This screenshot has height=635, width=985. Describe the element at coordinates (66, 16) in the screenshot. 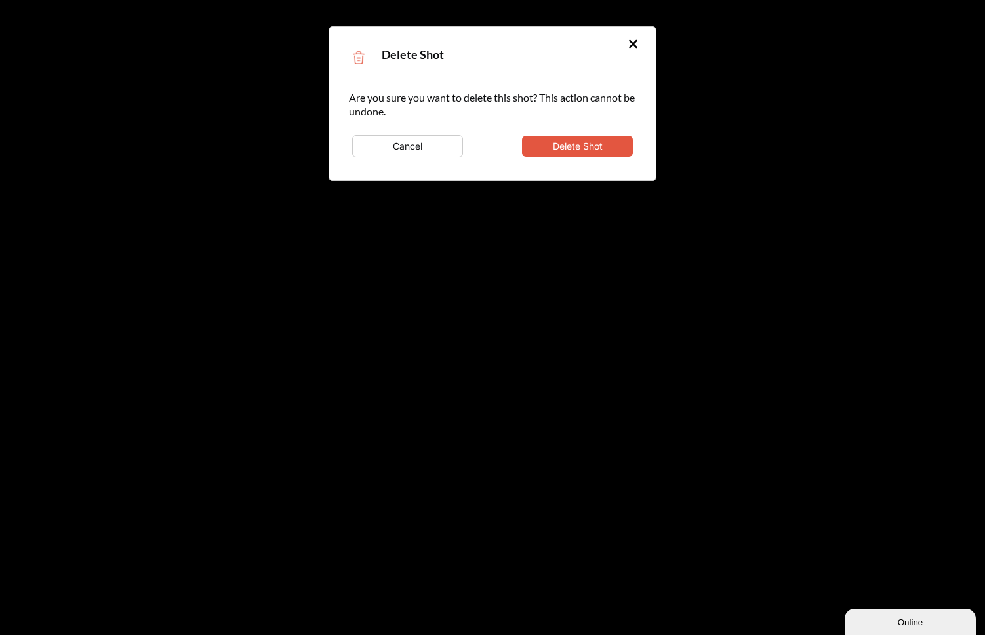

I see `div: Online` at that location.